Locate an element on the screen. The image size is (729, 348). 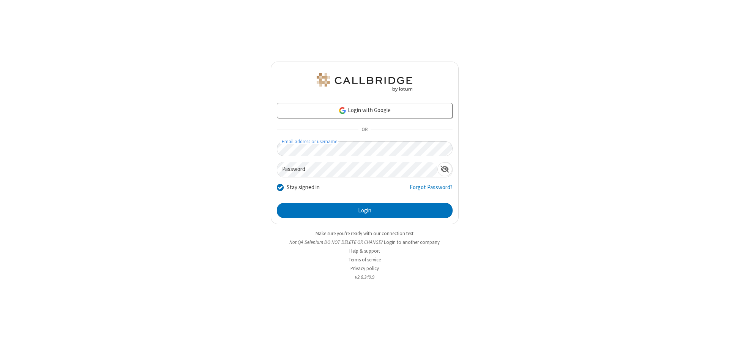
input: Password is located at coordinates (357, 169).